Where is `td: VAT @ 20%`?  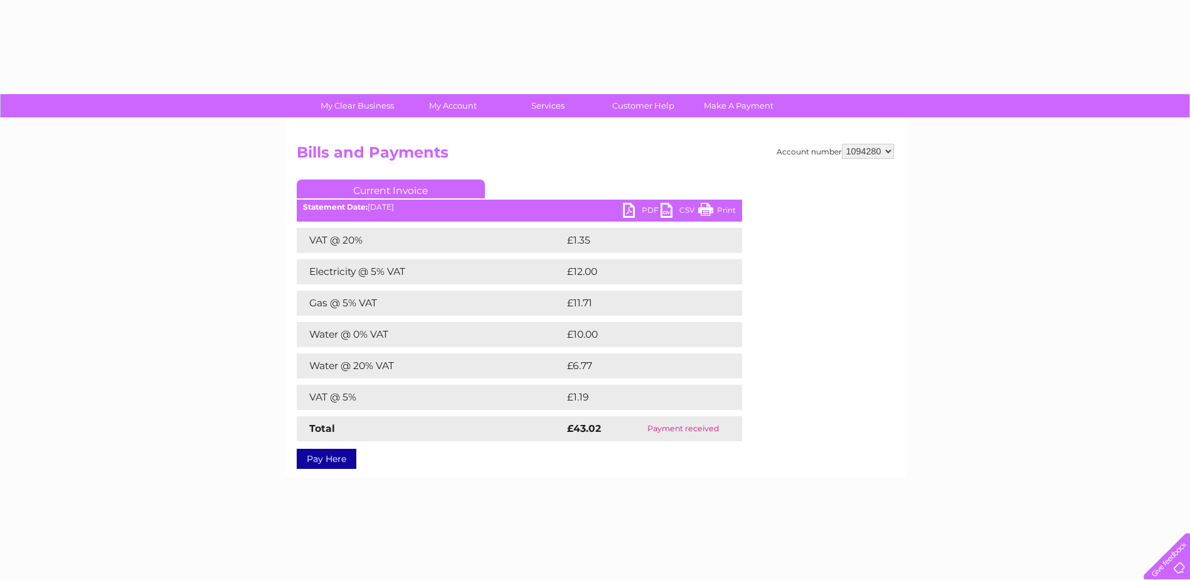 td: VAT @ 20% is located at coordinates (430, 240).